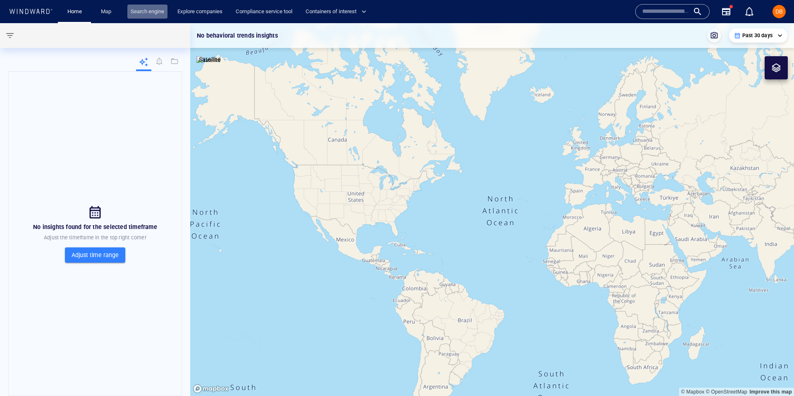 The height and width of the screenshot is (396, 794). I want to click on p: No behavioral trends insights, so click(237, 36).